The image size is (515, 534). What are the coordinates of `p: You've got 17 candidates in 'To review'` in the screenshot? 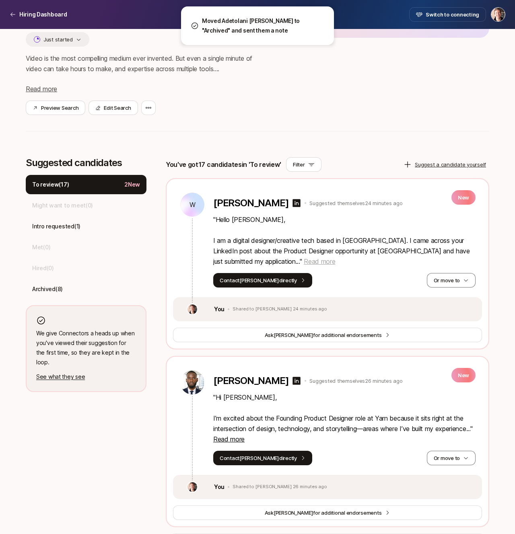 It's located at (223, 165).